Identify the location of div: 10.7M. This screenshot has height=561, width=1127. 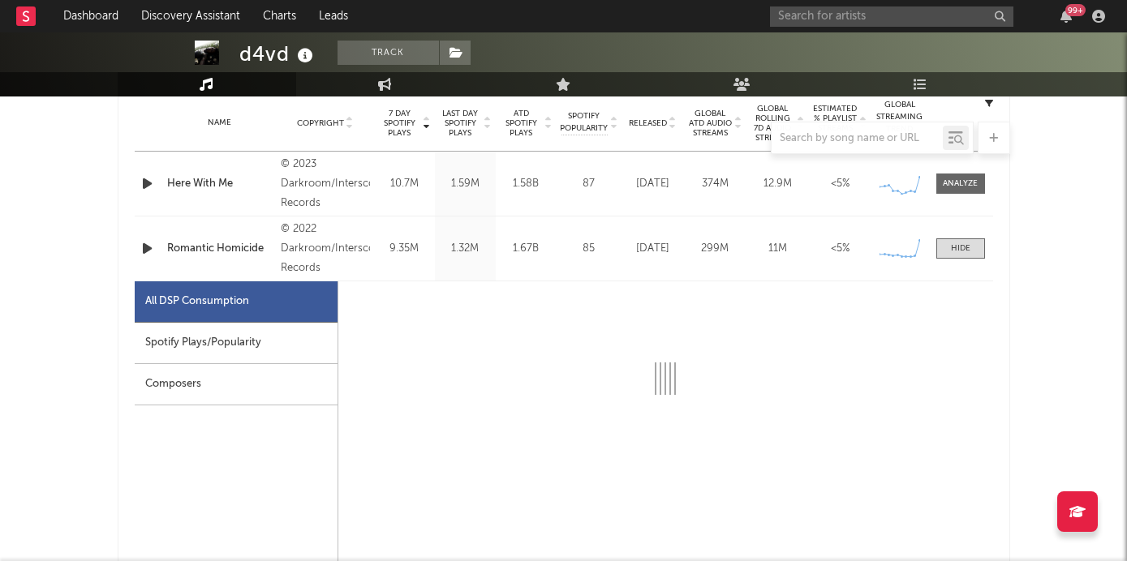
(404, 184).